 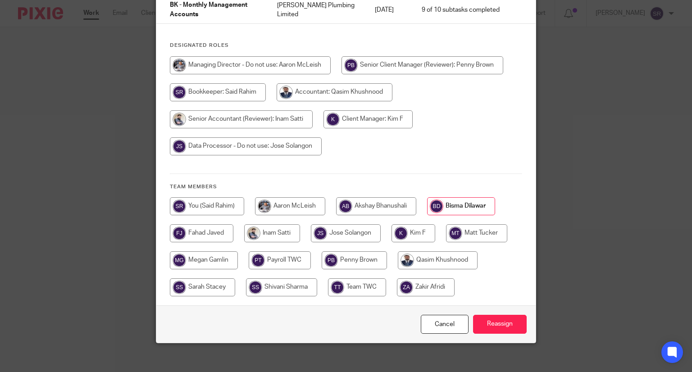 What do you see at coordinates (346, 46) in the screenshot?
I see `h4: Designated Roles` at bounding box center [346, 46].